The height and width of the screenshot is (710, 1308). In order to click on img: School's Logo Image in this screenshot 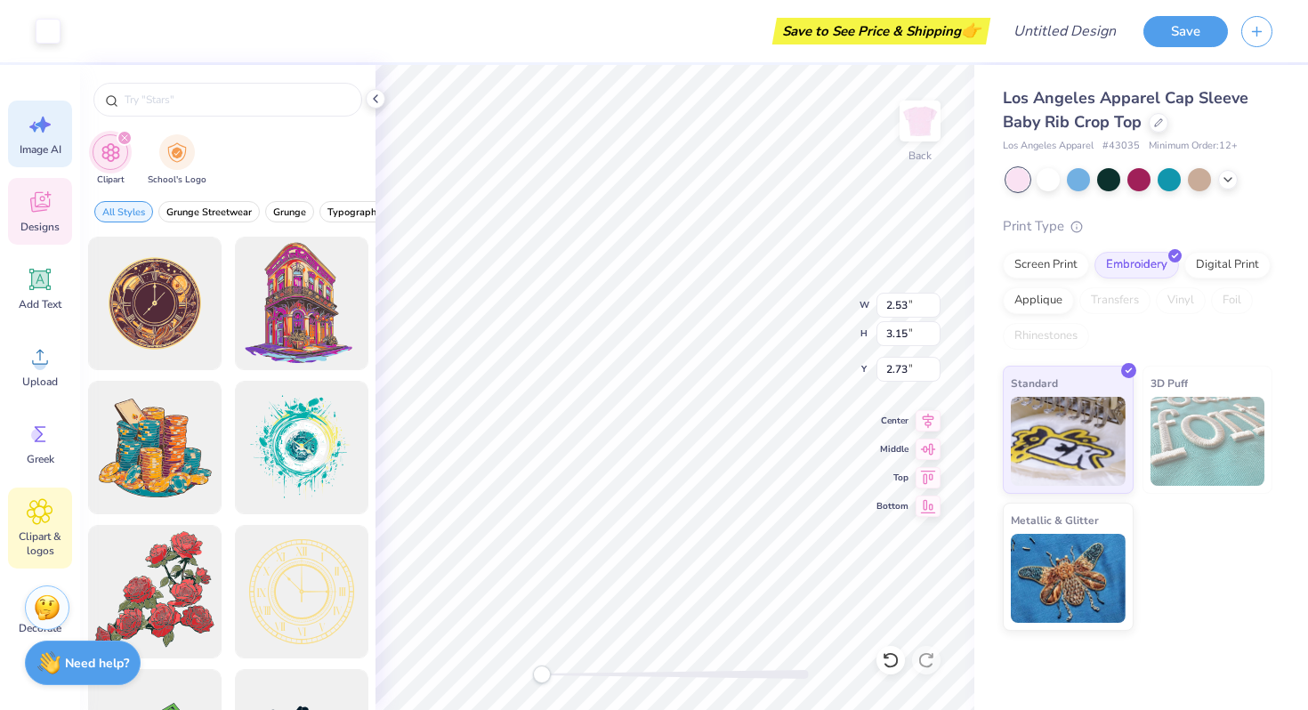, I will do `click(177, 152)`.